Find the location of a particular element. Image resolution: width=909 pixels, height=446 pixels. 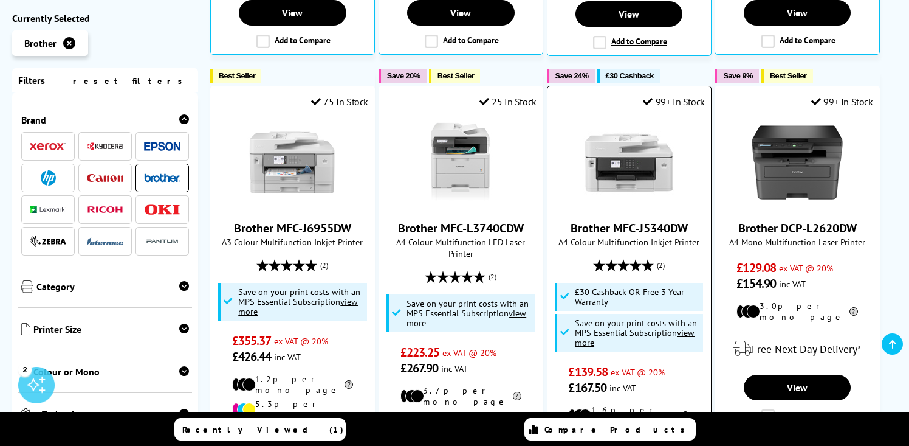

a: OKI is located at coordinates (162, 209).